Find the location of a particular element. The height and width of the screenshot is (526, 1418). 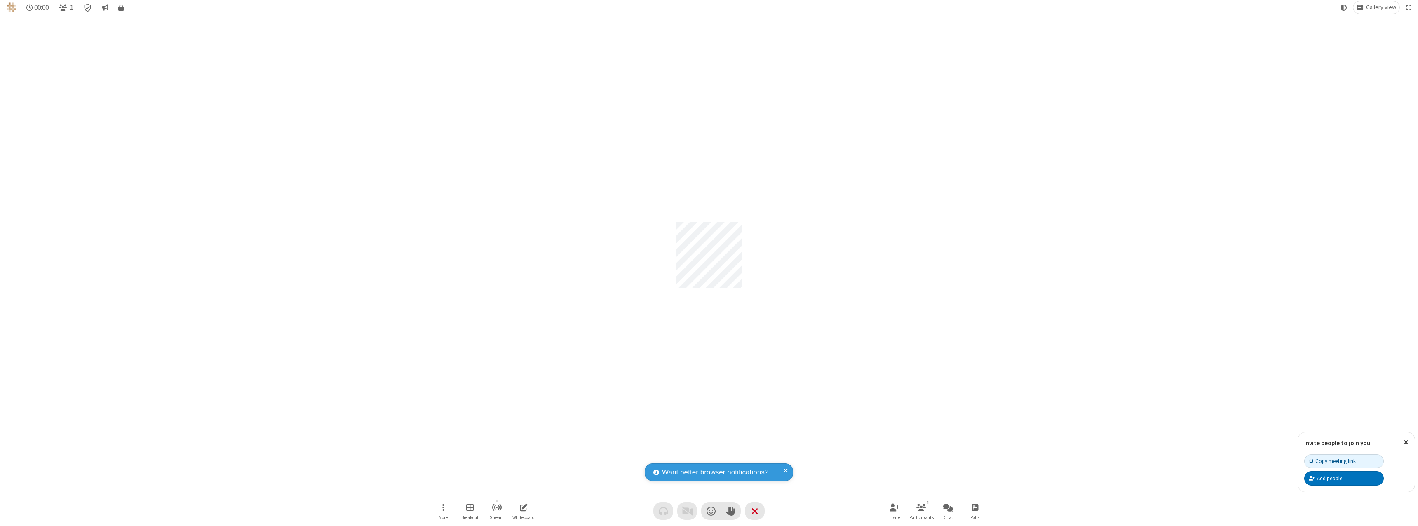

button: Add people is located at coordinates (1344, 478).